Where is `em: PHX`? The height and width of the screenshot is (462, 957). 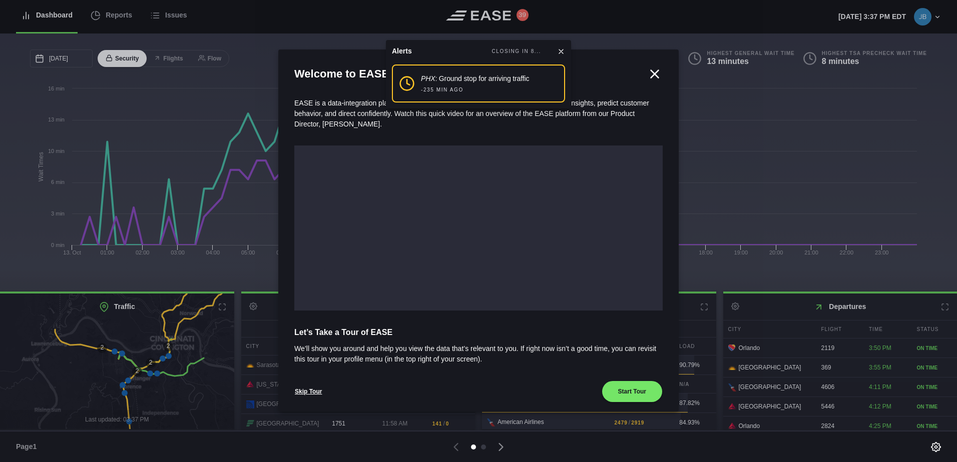 em: PHX is located at coordinates (428, 79).